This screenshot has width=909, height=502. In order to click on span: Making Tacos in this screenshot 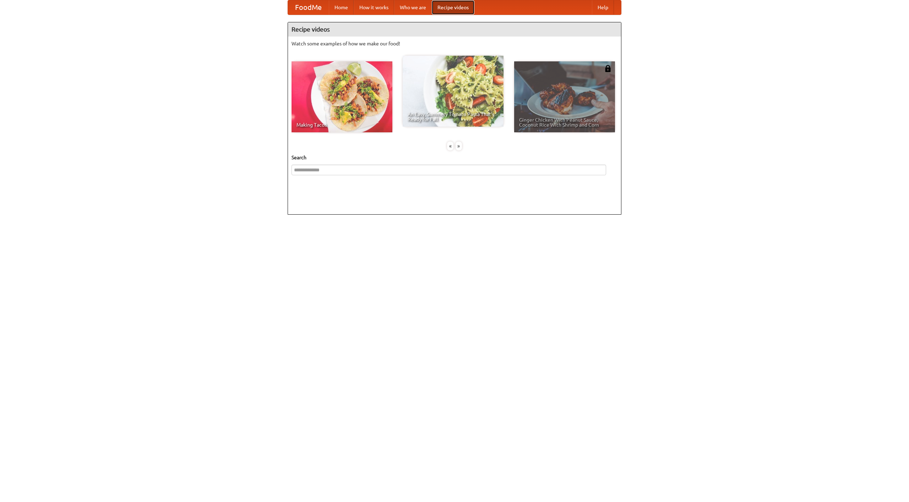, I will do `click(342, 125)`.